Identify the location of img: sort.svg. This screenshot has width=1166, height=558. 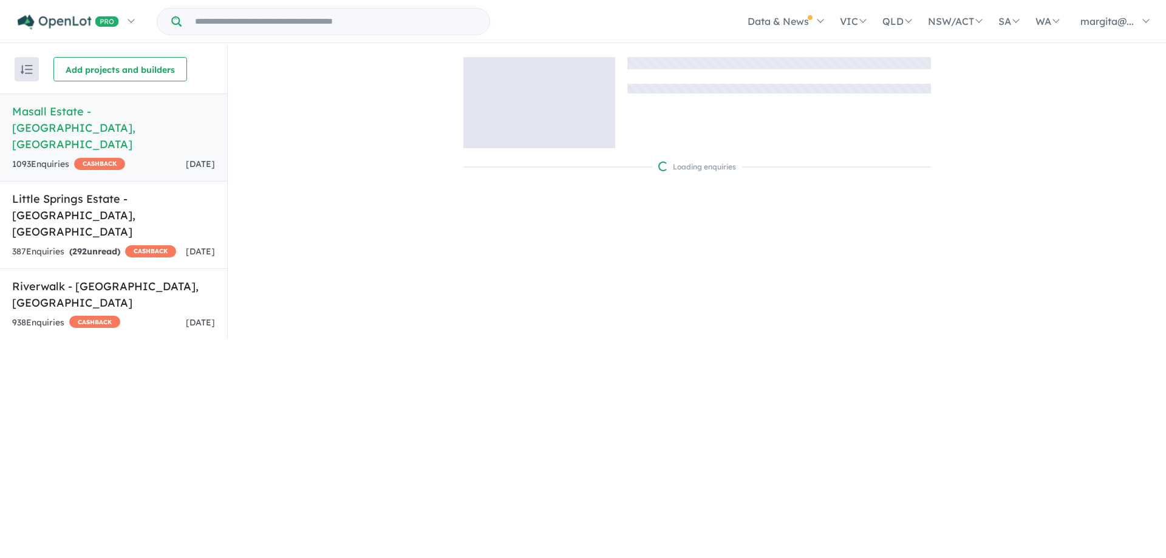
(27, 69).